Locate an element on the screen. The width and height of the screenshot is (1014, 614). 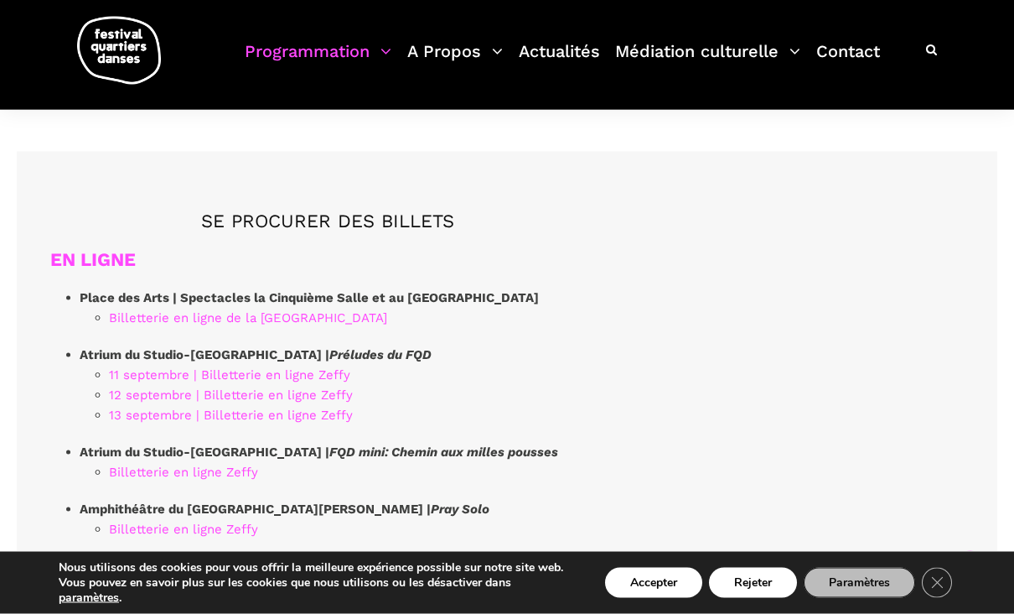
a: Médiation culturelle is located at coordinates (708, 61).